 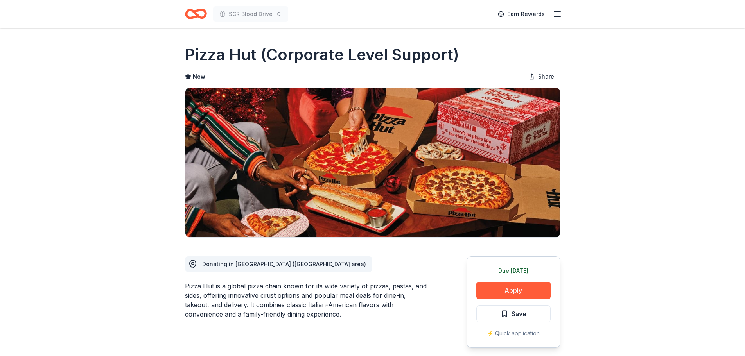 What do you see at coordinates (514, 291) in the screenshot?
I see `button: Apply` at bounding box center [514, 291].